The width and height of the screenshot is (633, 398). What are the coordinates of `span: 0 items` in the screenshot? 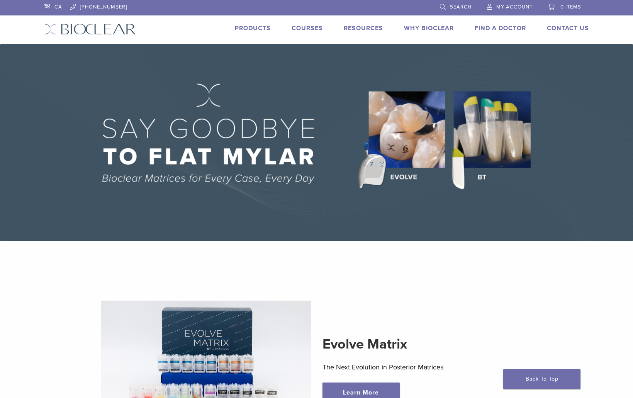 It's located at (571, 7).